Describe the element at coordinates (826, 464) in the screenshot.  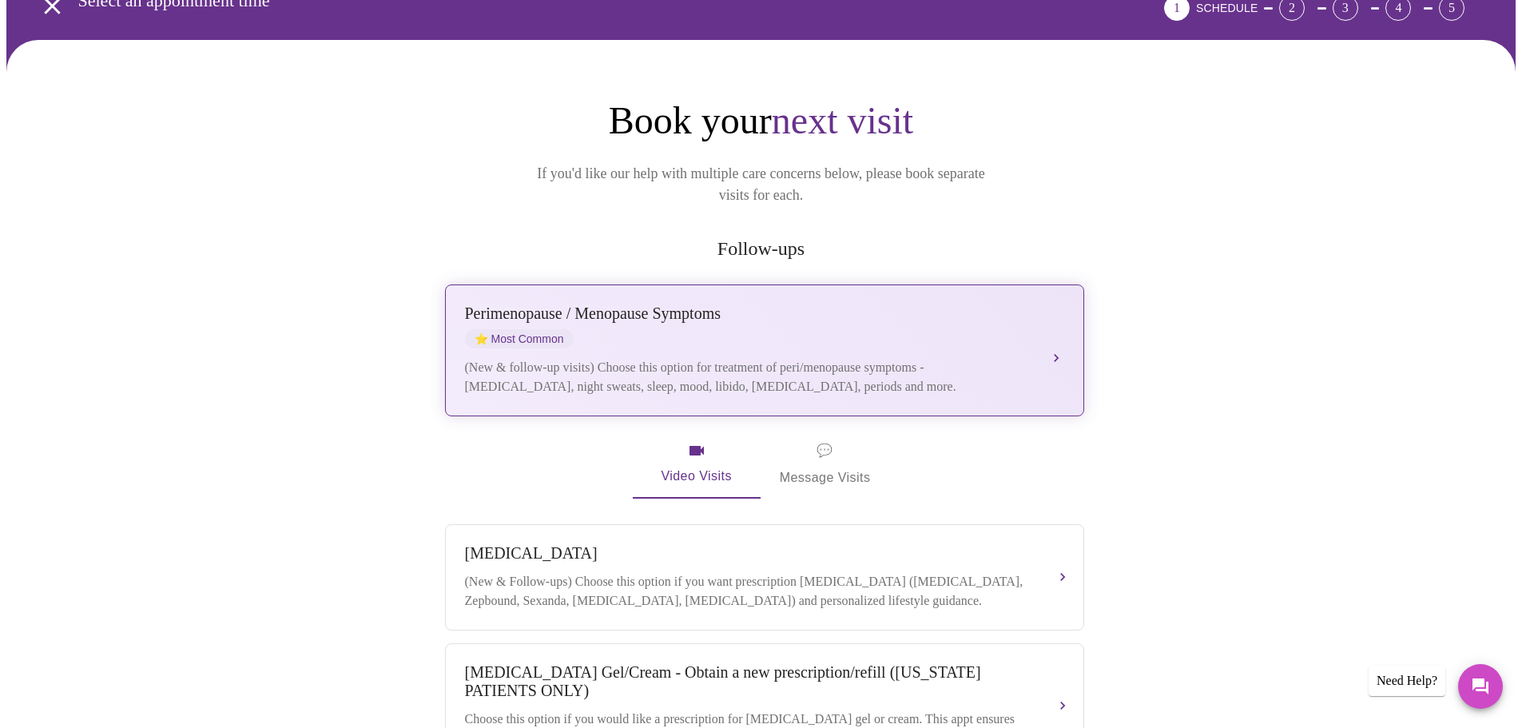
I see `span: Message Visits` at that location.